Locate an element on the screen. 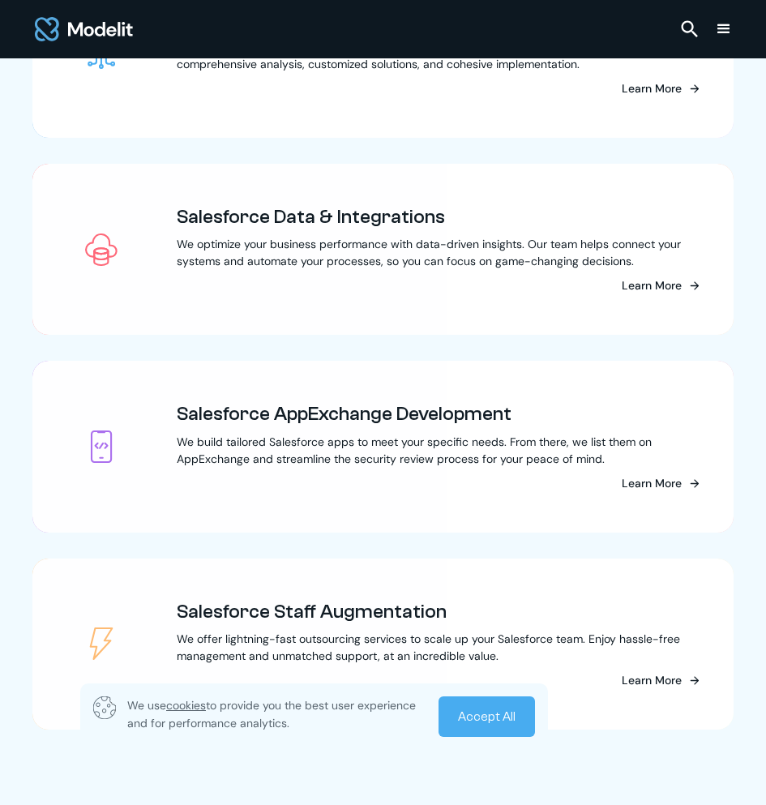 The width and height of the screenshot is (766, 805). a: Salesforce AppExchange DevelopmentWe build tailored Salesforce apps to meet your specific needs. ... is located at coordinates (383, 446).